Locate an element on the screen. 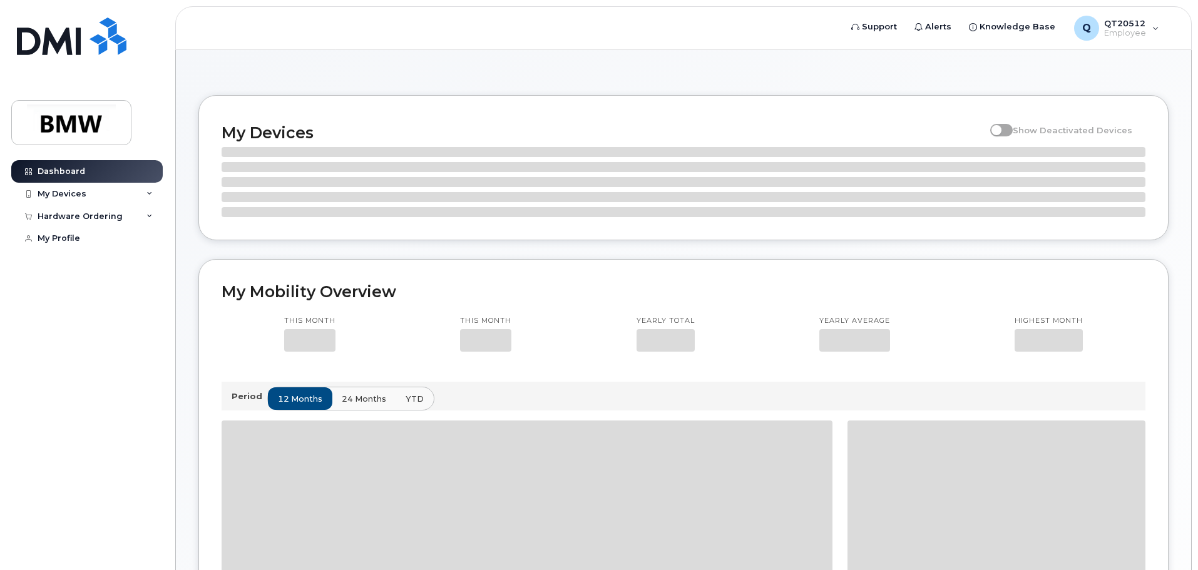 The image size is (1198, 570). span: YTD is located at coordinates (414, 399).